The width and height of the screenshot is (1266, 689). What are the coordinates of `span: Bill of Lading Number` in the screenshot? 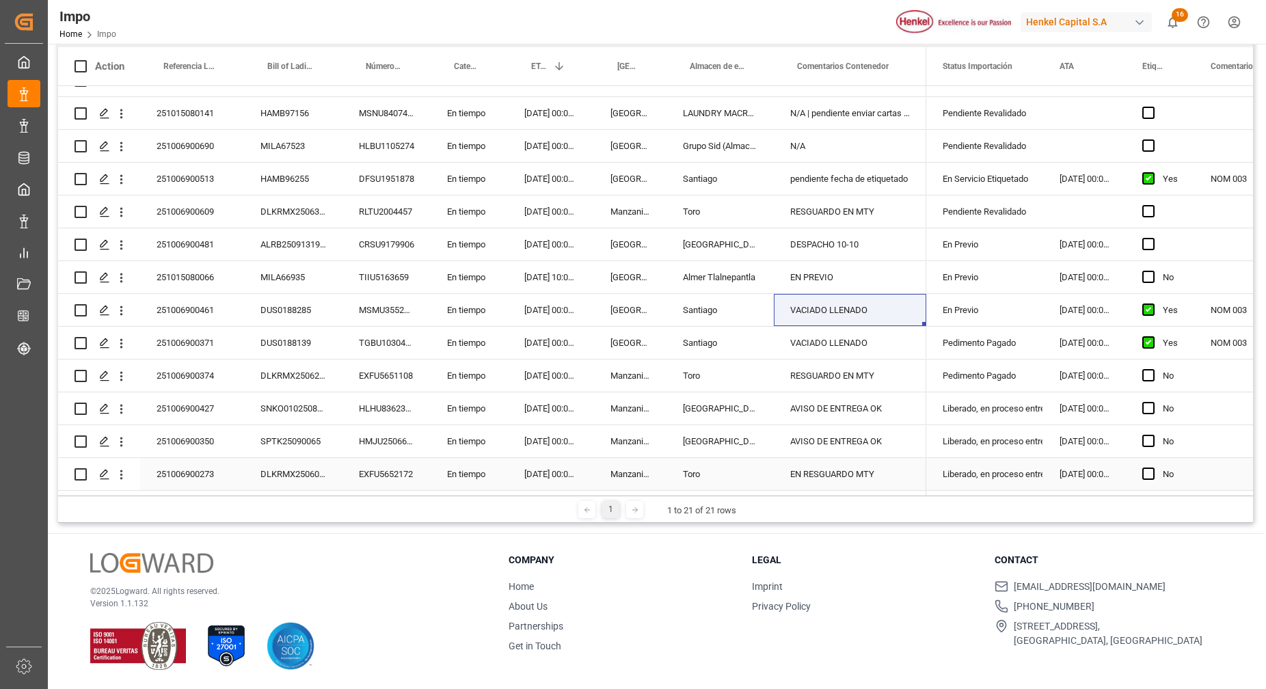 It's located at (291, 66).